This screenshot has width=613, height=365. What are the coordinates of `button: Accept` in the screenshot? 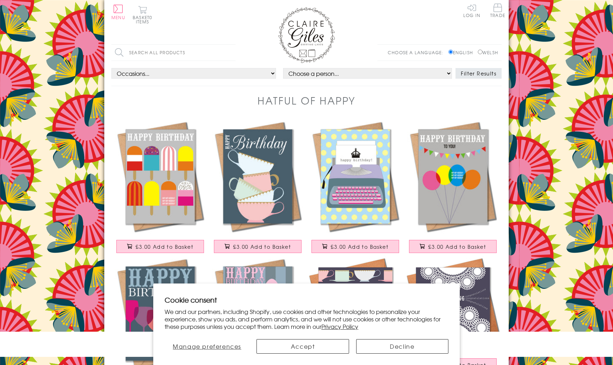 It's located at (302, 346).